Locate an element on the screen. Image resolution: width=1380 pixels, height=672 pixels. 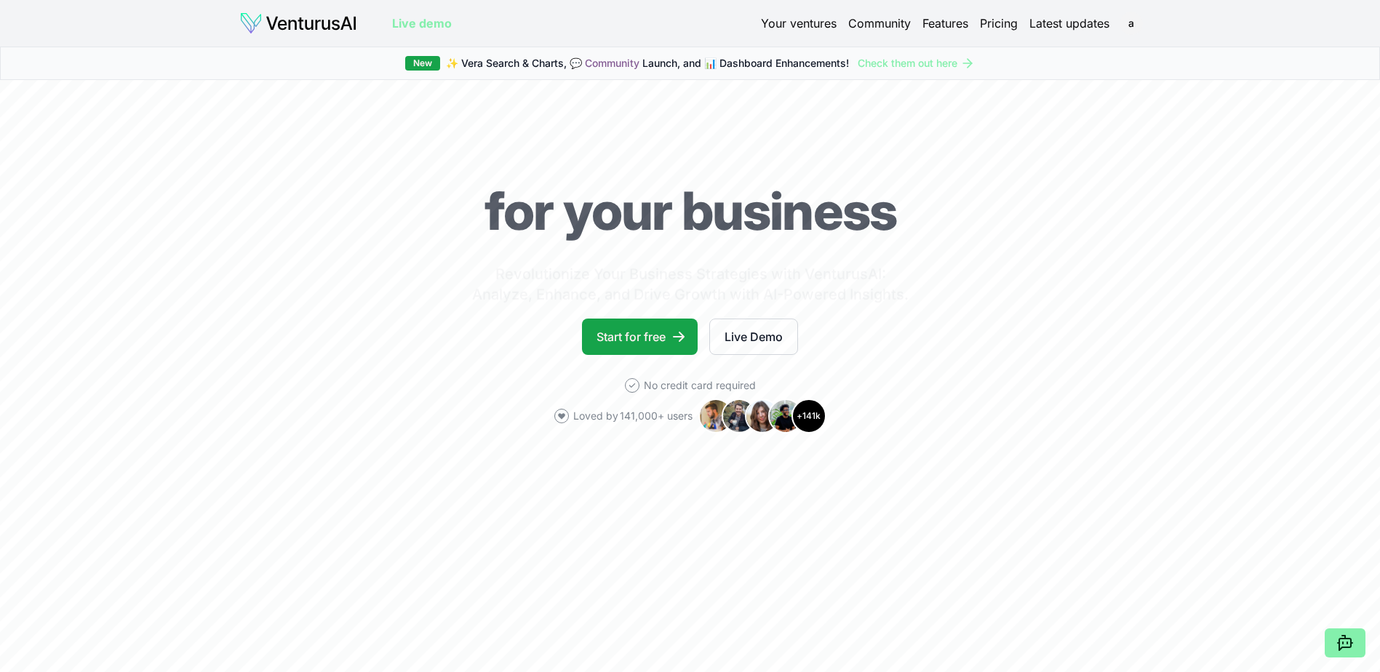
a: Latest updates is located at coordinates (1069, 23).